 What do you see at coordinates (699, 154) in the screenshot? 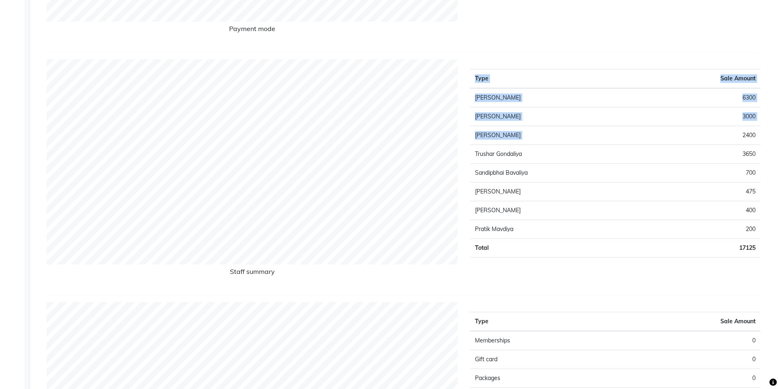
I see `td: 3650` at bounding box center [699, 154].